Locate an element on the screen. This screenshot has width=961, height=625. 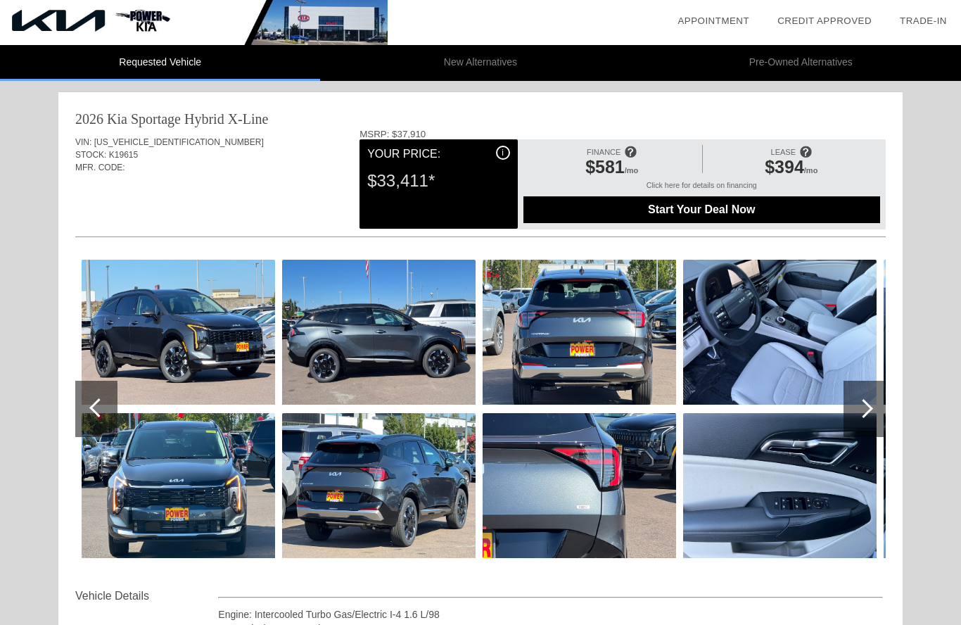
img: cc2ff28924574c19804422d8316b4c9d.jpg is located at coordinates (579, 485).